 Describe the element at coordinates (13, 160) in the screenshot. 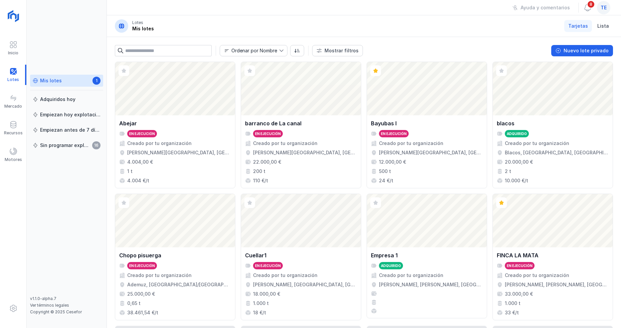

I see `div: Motores` at that location.